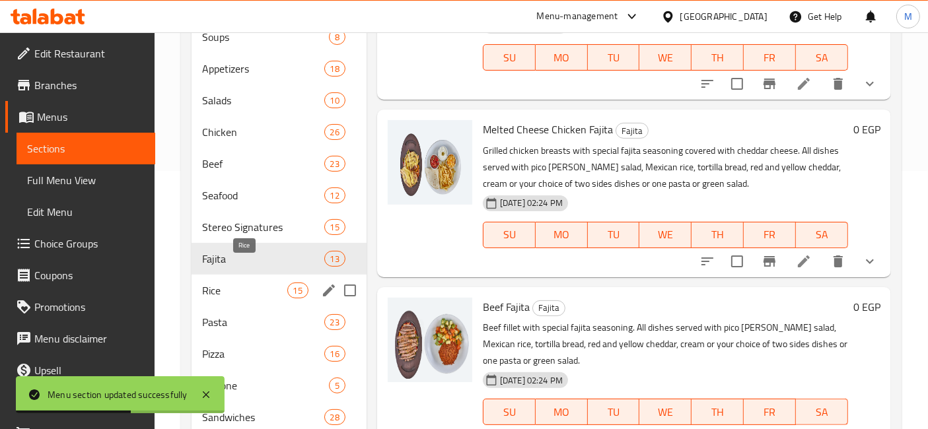 This screenshot has height=429, width=928. Describe the element at coordinates (89, 370) in the screenshot. I see `span: Upsell` at that location.